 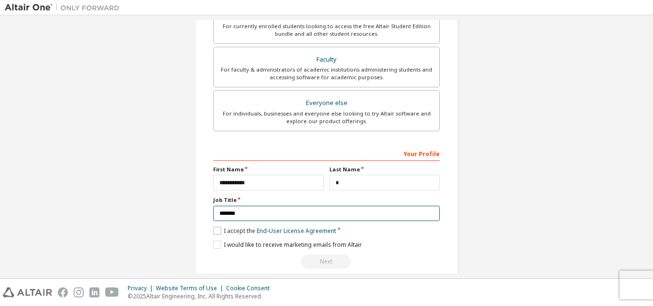 What do you see at coordinates (63, 293) in the screenshot?
I see `img: facebook.svg` at bounding box center [63, 293].